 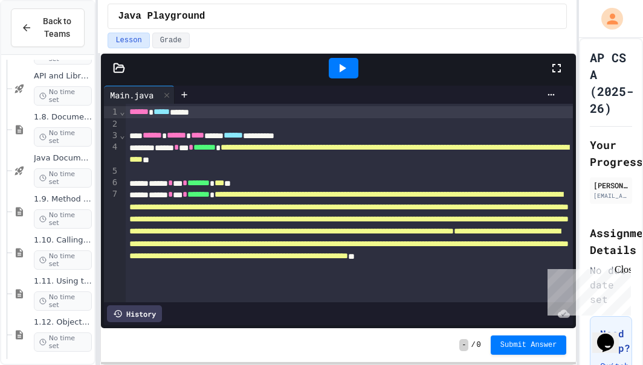 I want to click on div: 5, so click(x=111, y=171).